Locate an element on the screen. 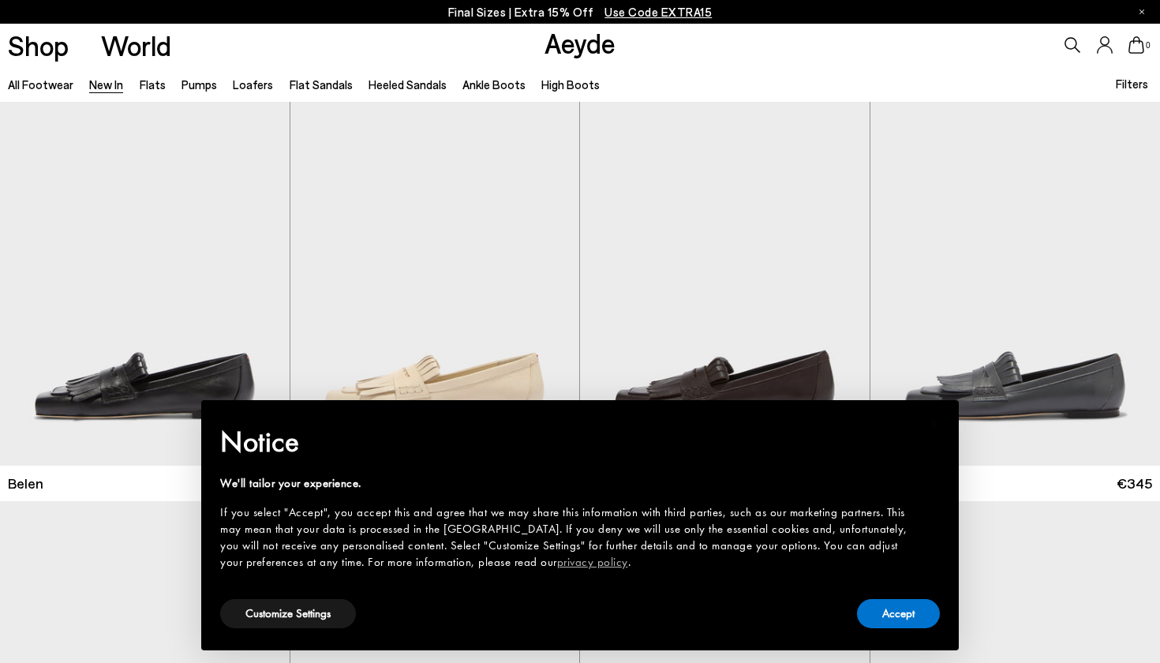  h2: Notice is located at coordinates (567, 442).